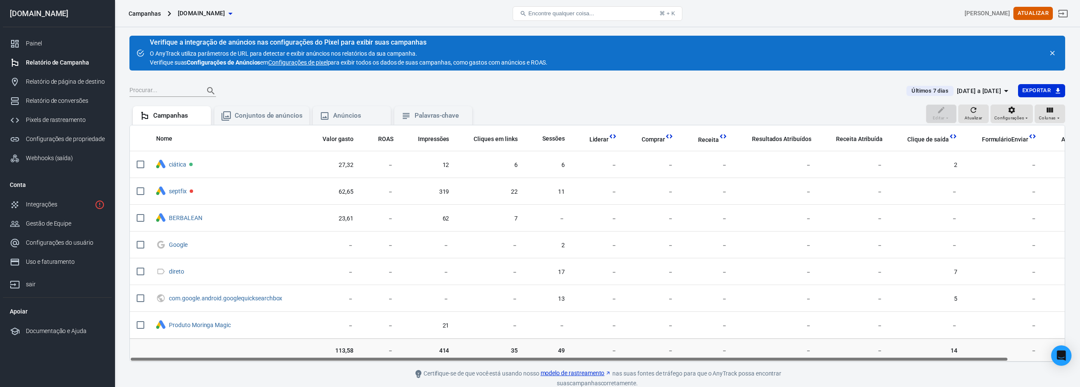  Describe the element at coordinates (57, 223) in the screenshot. I see `a: Gestão de Equipe` at that location.